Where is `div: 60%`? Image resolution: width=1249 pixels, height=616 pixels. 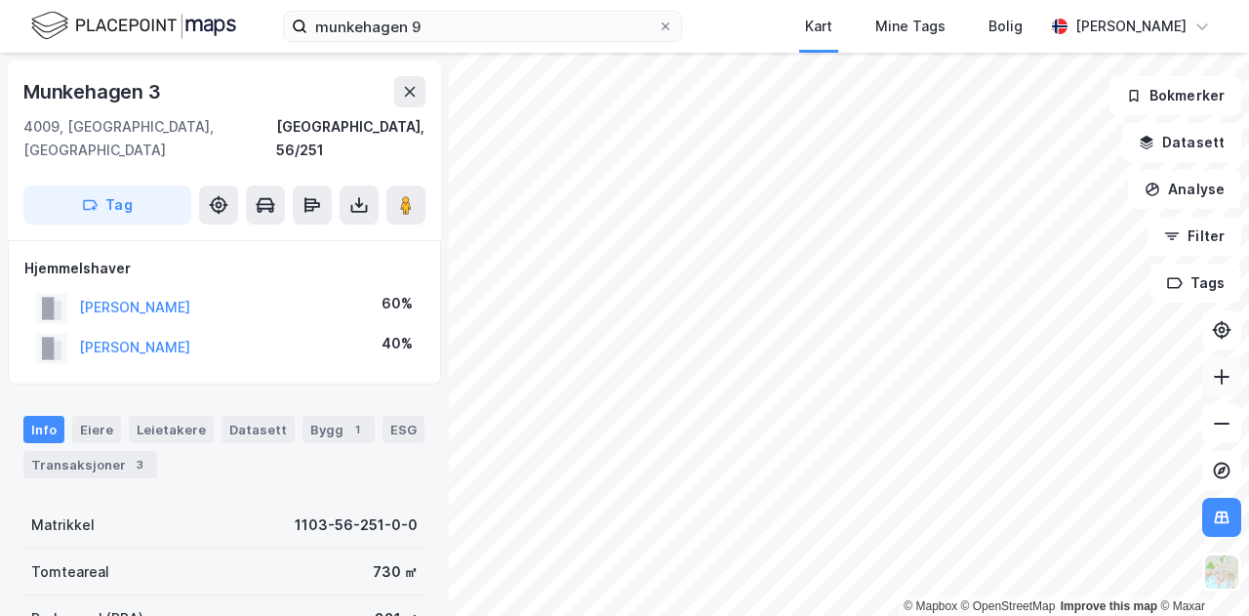 div: 60% is located at coordinates (397, 303).